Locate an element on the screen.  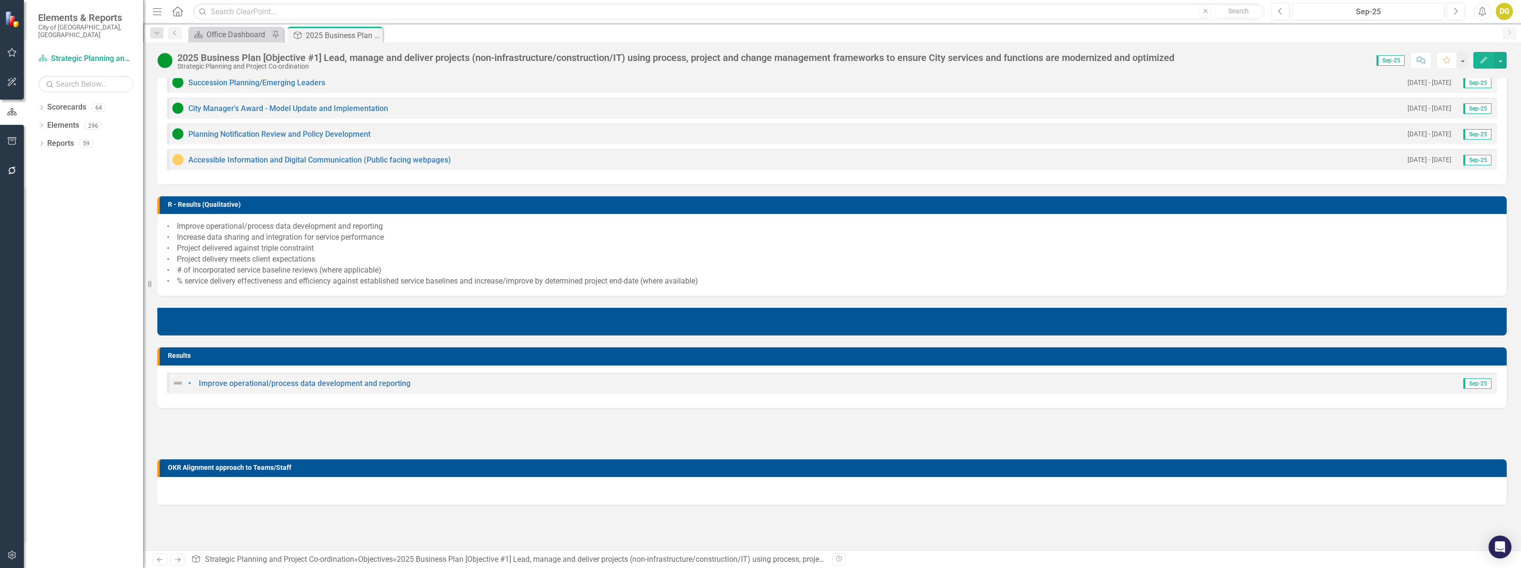
div: Sep-25 is located at coordinates (1368, 12).